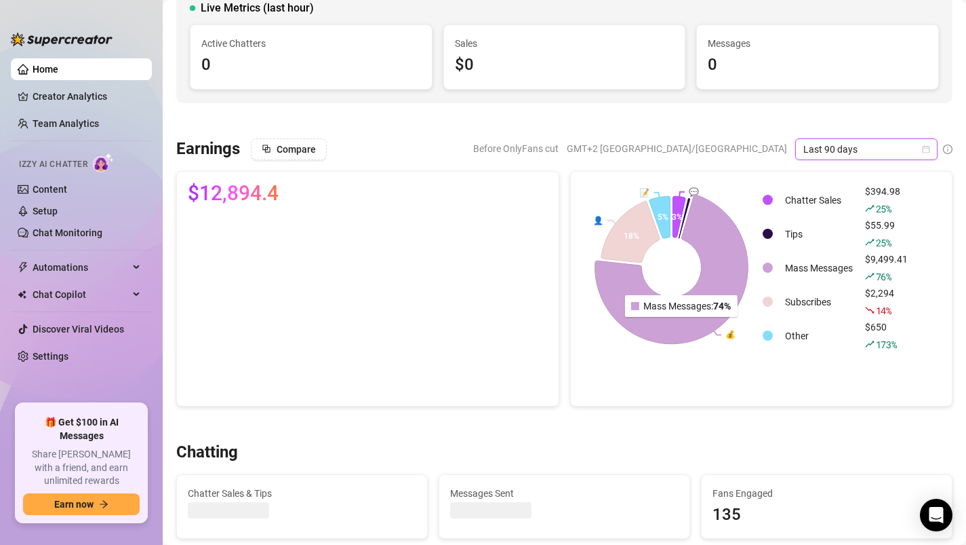 The width and height of the screenshot is (966, 545). Describe the element at coordinates (81, 504) in the screenshot. I see `button: Earn nowarrow-right` at that location.